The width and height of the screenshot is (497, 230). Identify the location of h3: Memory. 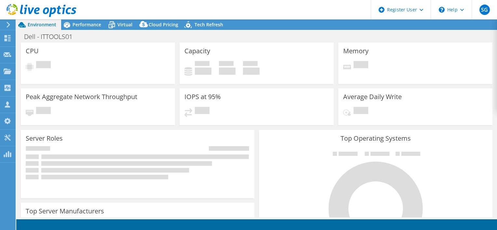
(356, 51).